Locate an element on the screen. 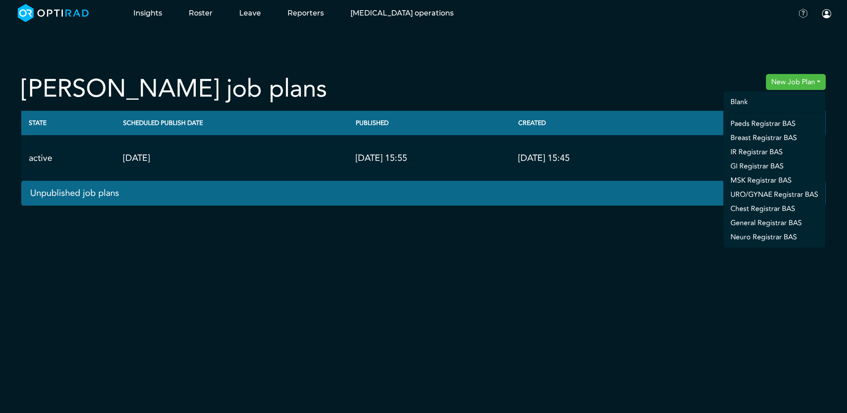 The image size is (847, 413). button: Breast Registrar BAS is located at coordinates (774, 138).